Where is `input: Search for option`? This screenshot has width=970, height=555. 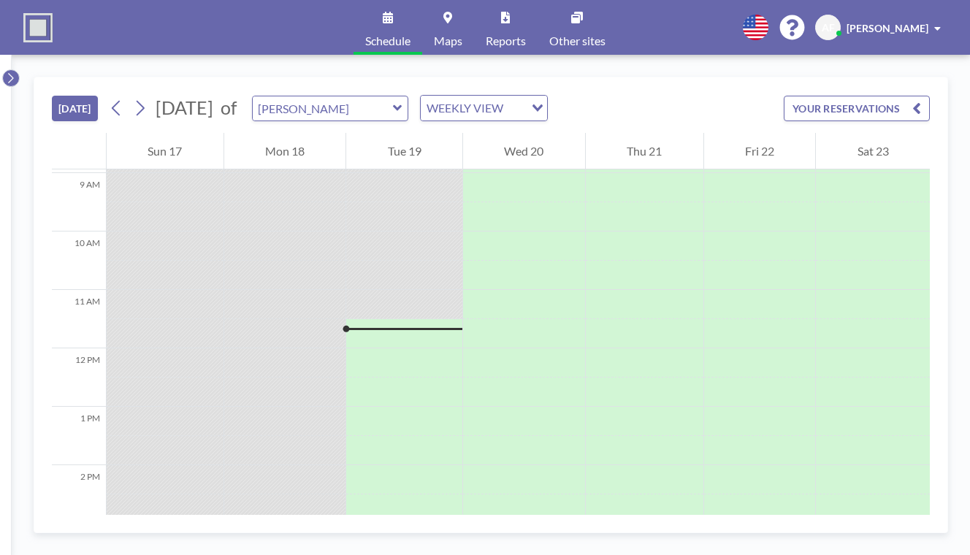
input: Search for option is located at coordinates (515, 108).